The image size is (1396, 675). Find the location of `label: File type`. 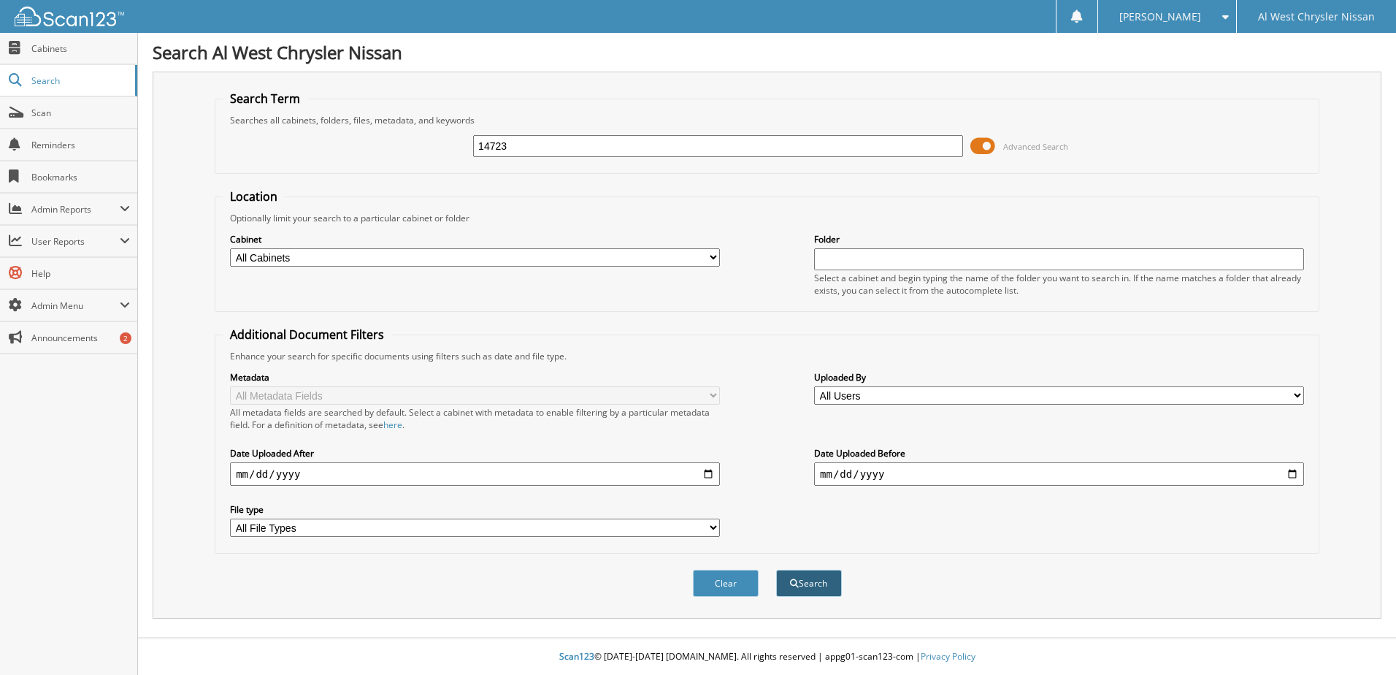

label: File type is located at coordinates (475, 509).